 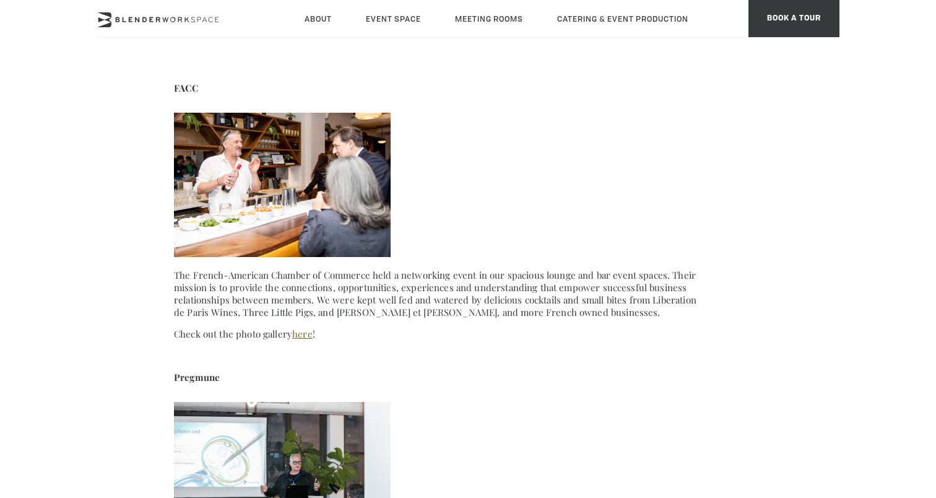 What do you see at coordinates (282, 184) in the screenshot?
I see `img: event spaces` at bounding box center [282, 184].